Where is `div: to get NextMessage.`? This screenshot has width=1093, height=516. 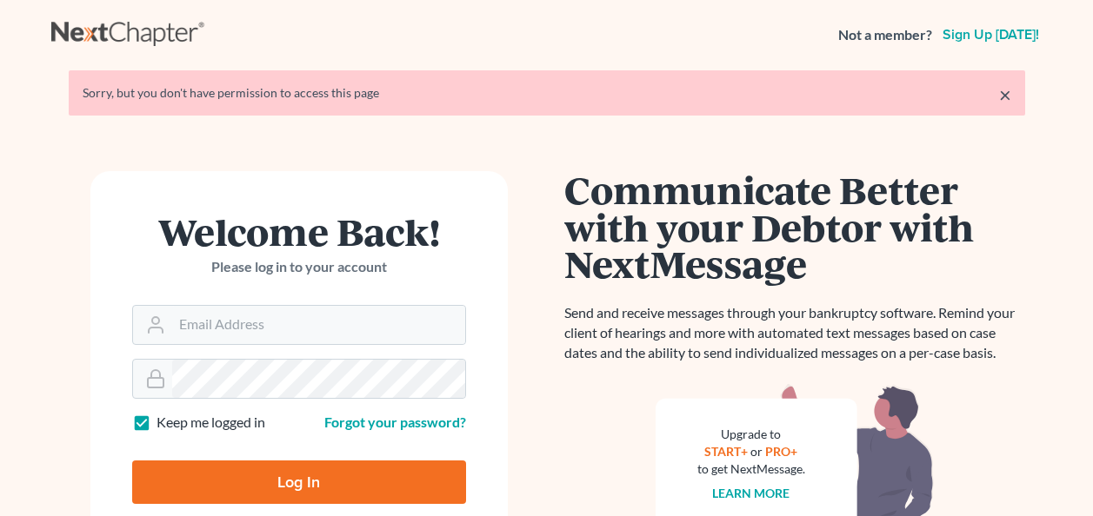 div: to get NextMessage. is located at coordinates (751, 469).